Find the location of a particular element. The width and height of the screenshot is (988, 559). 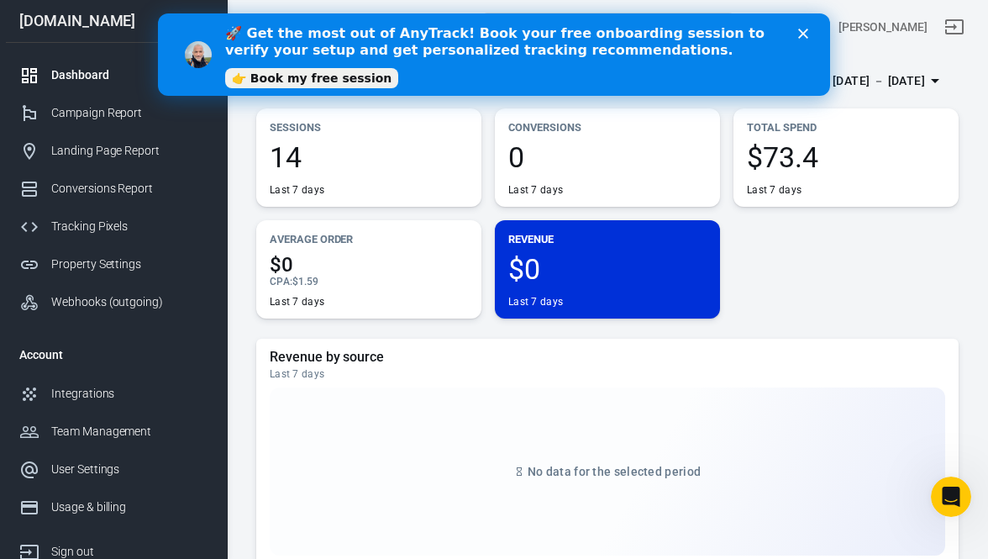

p: Sessions is located at coordinates (369, 127).